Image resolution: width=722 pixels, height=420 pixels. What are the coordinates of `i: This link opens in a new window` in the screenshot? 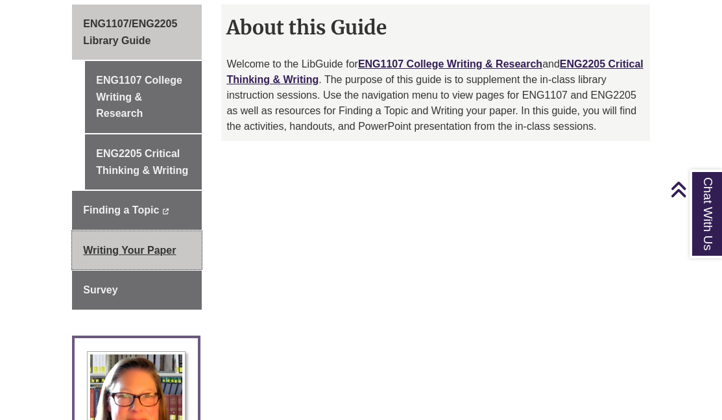 It's located at (165, 211).